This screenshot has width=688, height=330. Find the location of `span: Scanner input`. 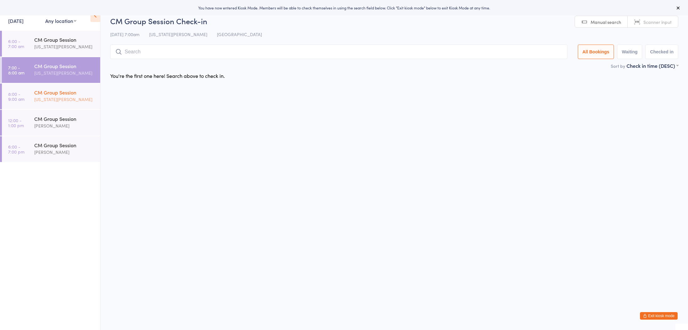

span: Scanner input is located at coordinates (657, 22).